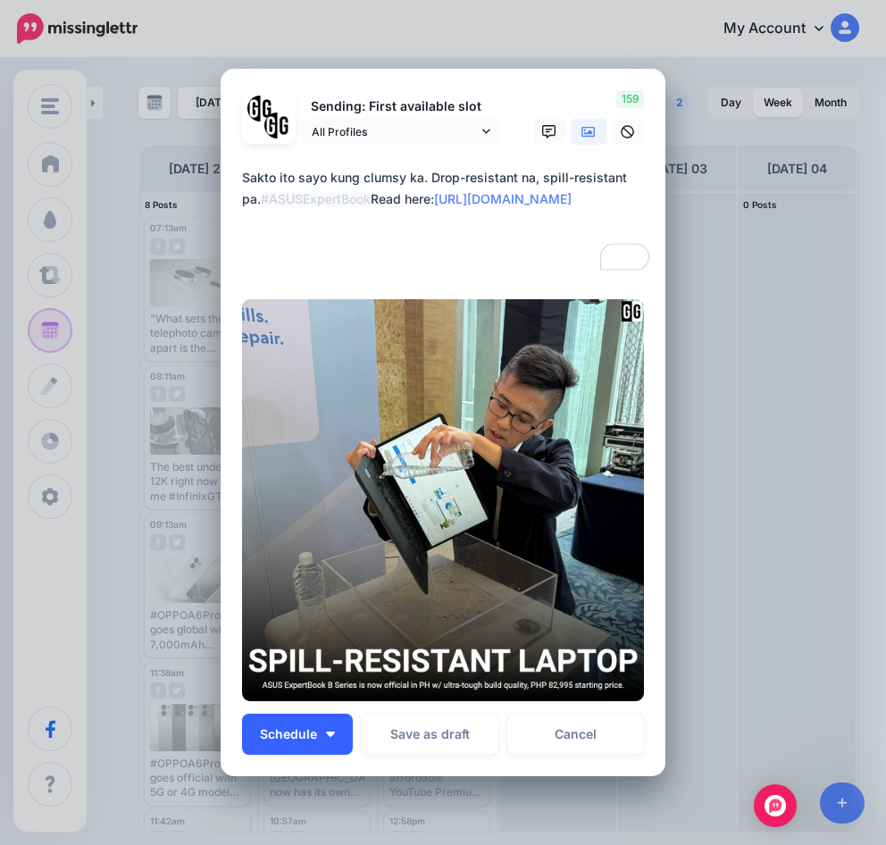 The image size is (886, 845). I want to click on span: 159, so click(630, 99).